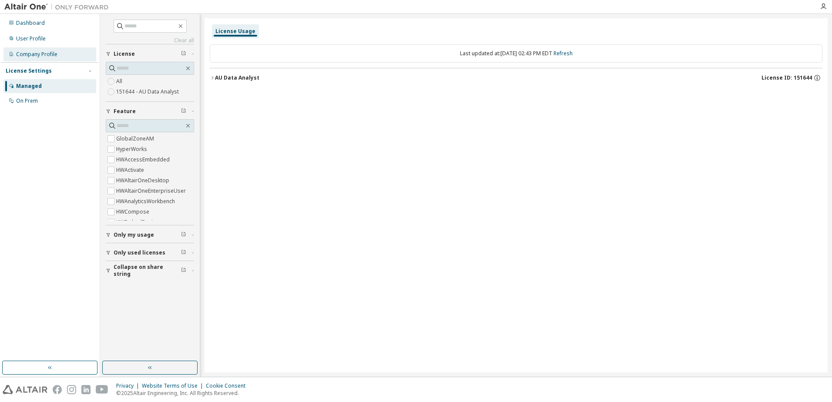 The height and width of the screenshot is (402, 832). I want to click on label: HWActivate, so click(131, 170).